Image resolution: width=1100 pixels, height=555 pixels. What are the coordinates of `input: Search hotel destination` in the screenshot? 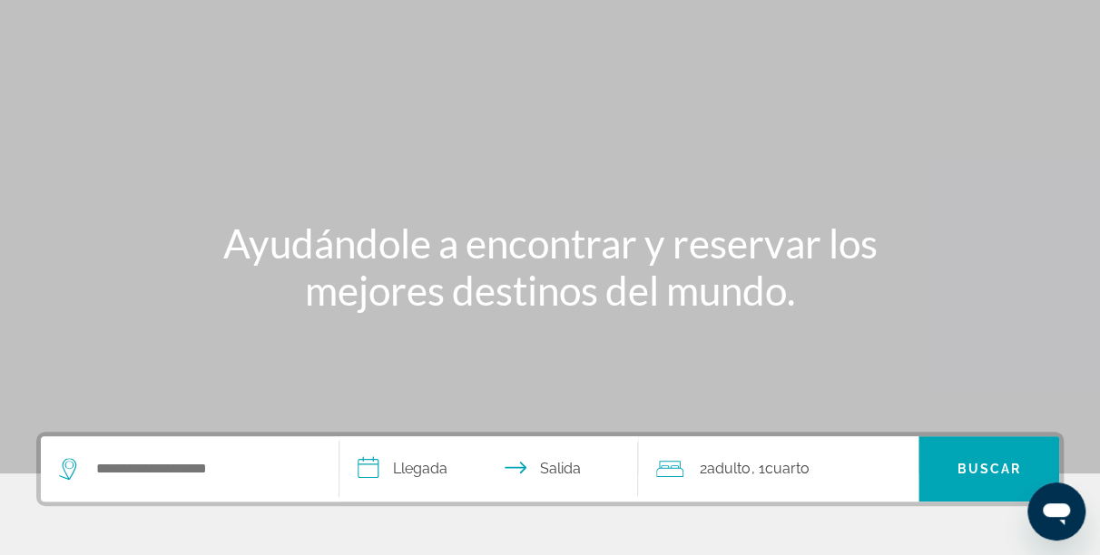 It's located at (202, 469).